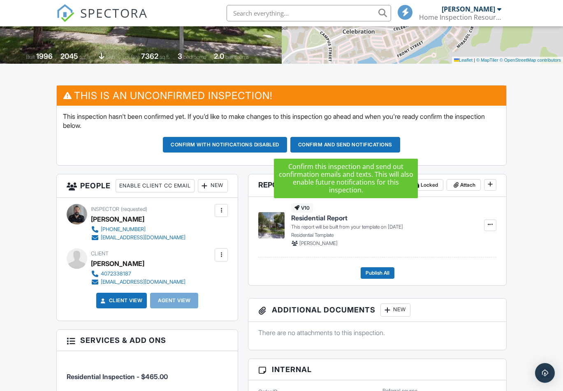  I want to click on span: bathrooms, so click(237, 57).